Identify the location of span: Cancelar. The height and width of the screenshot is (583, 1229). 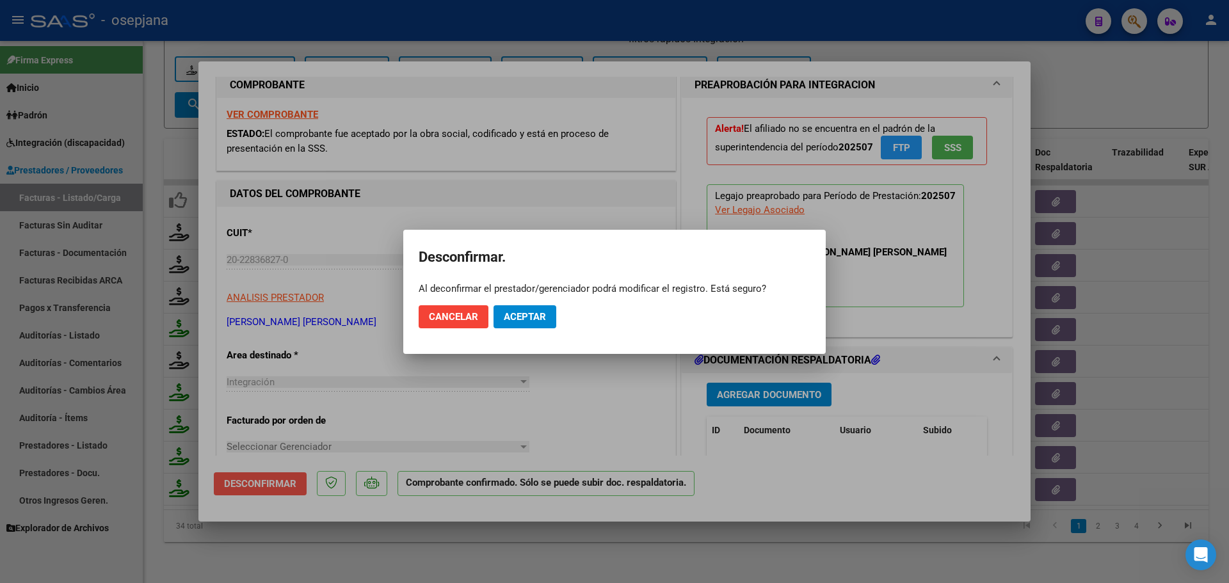
(453, 317).